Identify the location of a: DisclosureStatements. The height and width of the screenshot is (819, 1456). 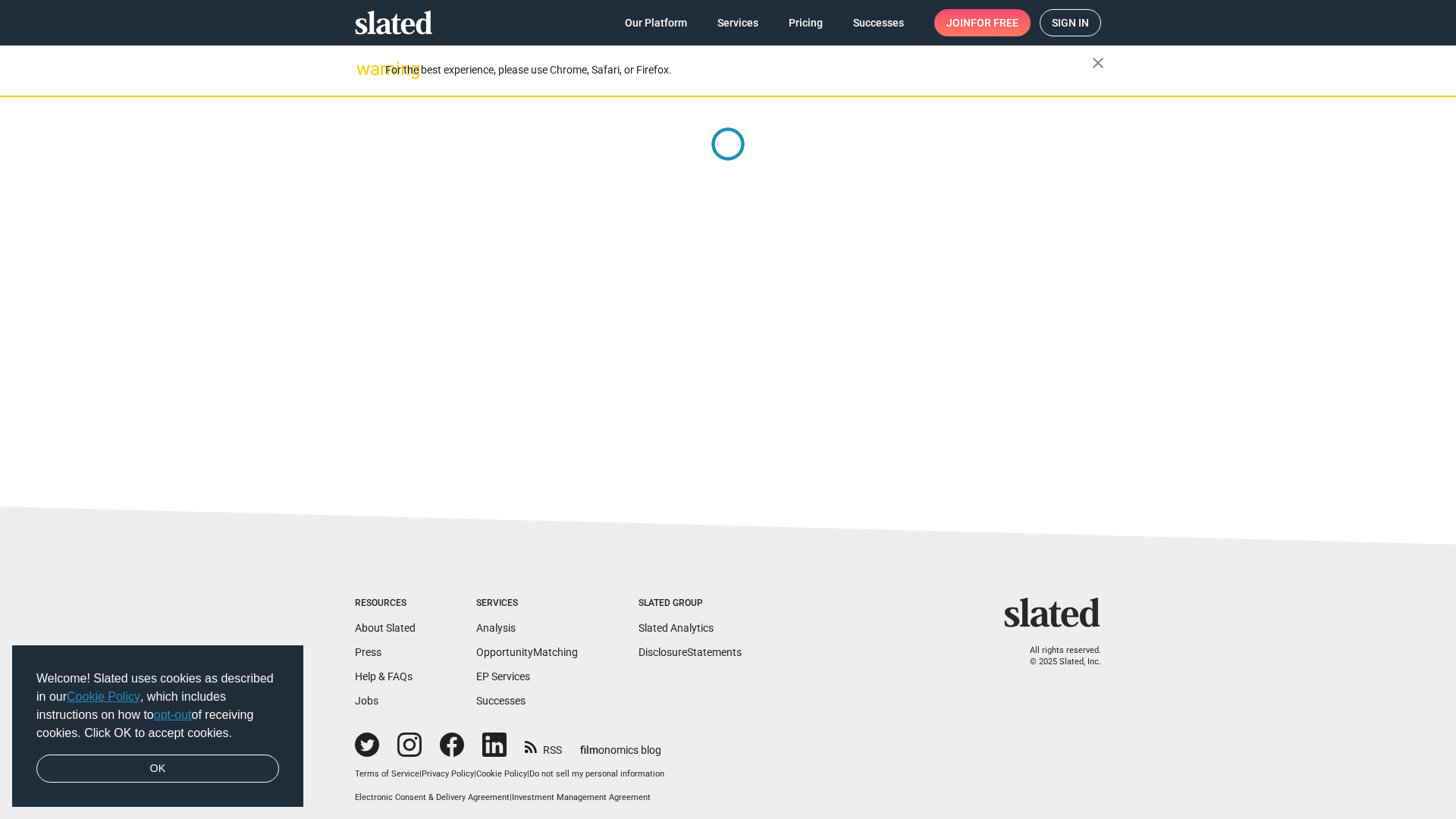
(690, 652).